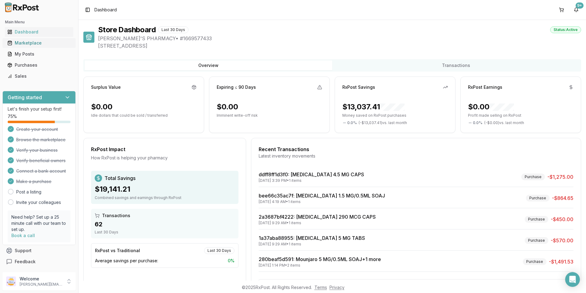 The width and height of the screenshot is (586, 293). Describe the element at coordinates (165, 149) in the screenshot. I see `div: RxPost Impact` at that location.